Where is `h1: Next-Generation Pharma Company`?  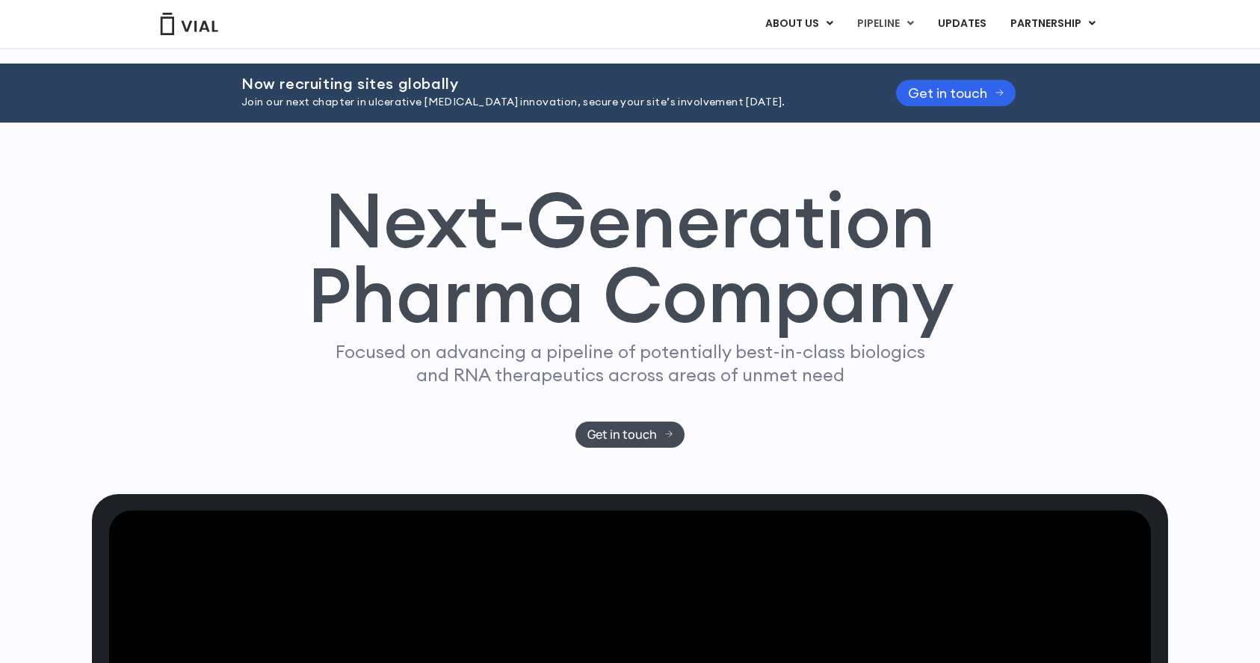
h1: Next-Generation Pharma Company is located at coordinates (630, 258).